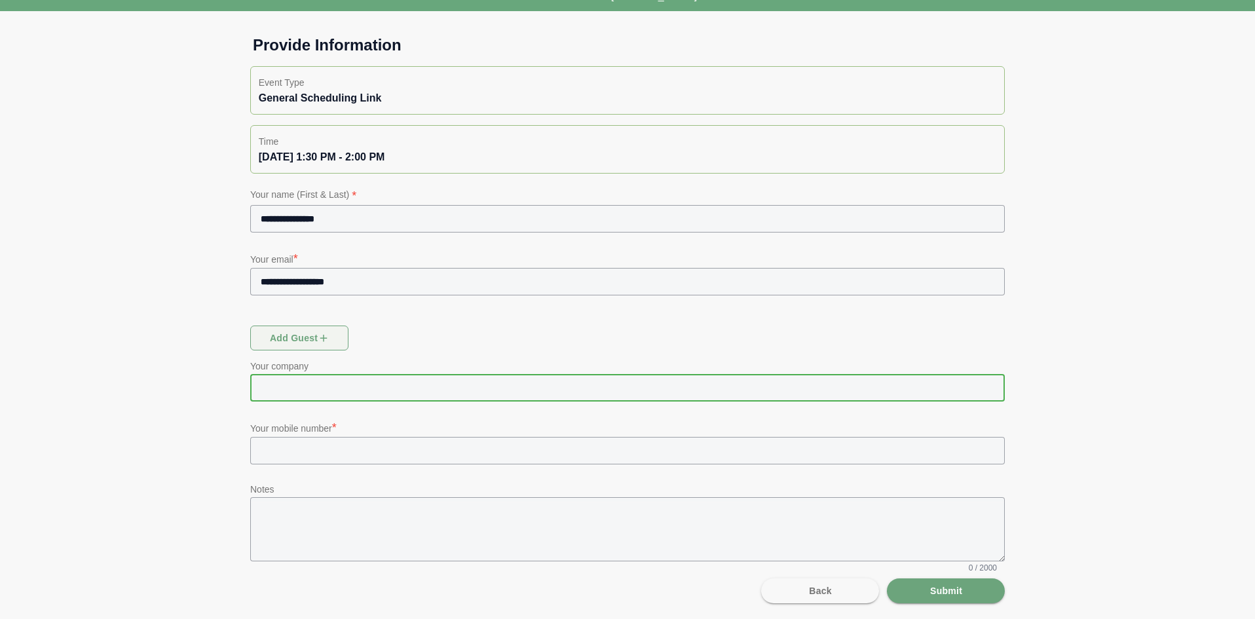 The width and height of the screenshot is (1255, 619). What do you see at coordinates (627, 98) in the screenshot?
I see `div: General Scheduling Link` at bounding box center [627, 98].